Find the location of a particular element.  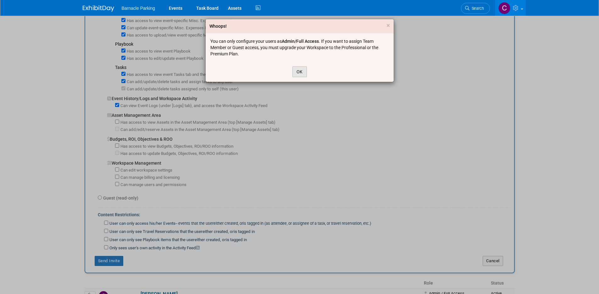

div: You can only configure your users as . If you want to assign Team Member or Guest access, you mus... is located at coordinates (300, 48).